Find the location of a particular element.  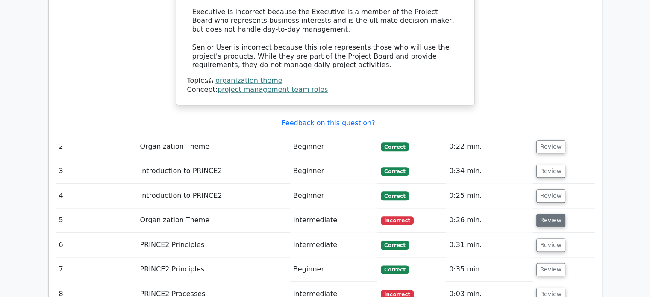

a: Feedback on this question? is located at coordinates (328, 123).